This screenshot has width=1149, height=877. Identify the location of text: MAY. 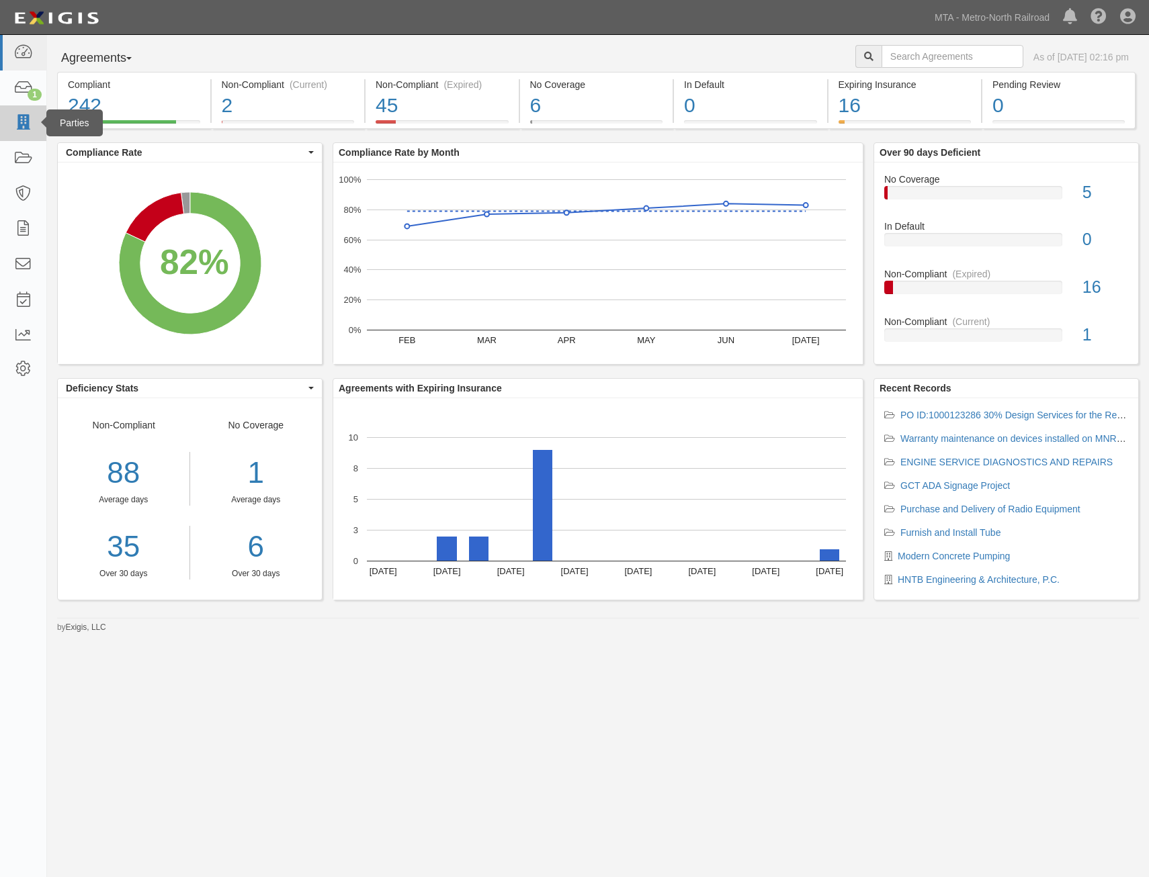
(646, 340).